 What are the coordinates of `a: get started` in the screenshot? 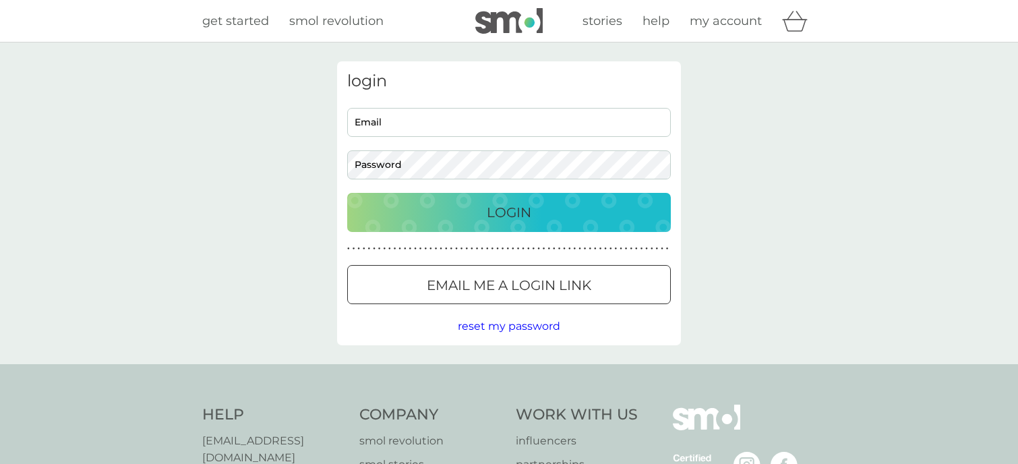 It's located at (235, 21).